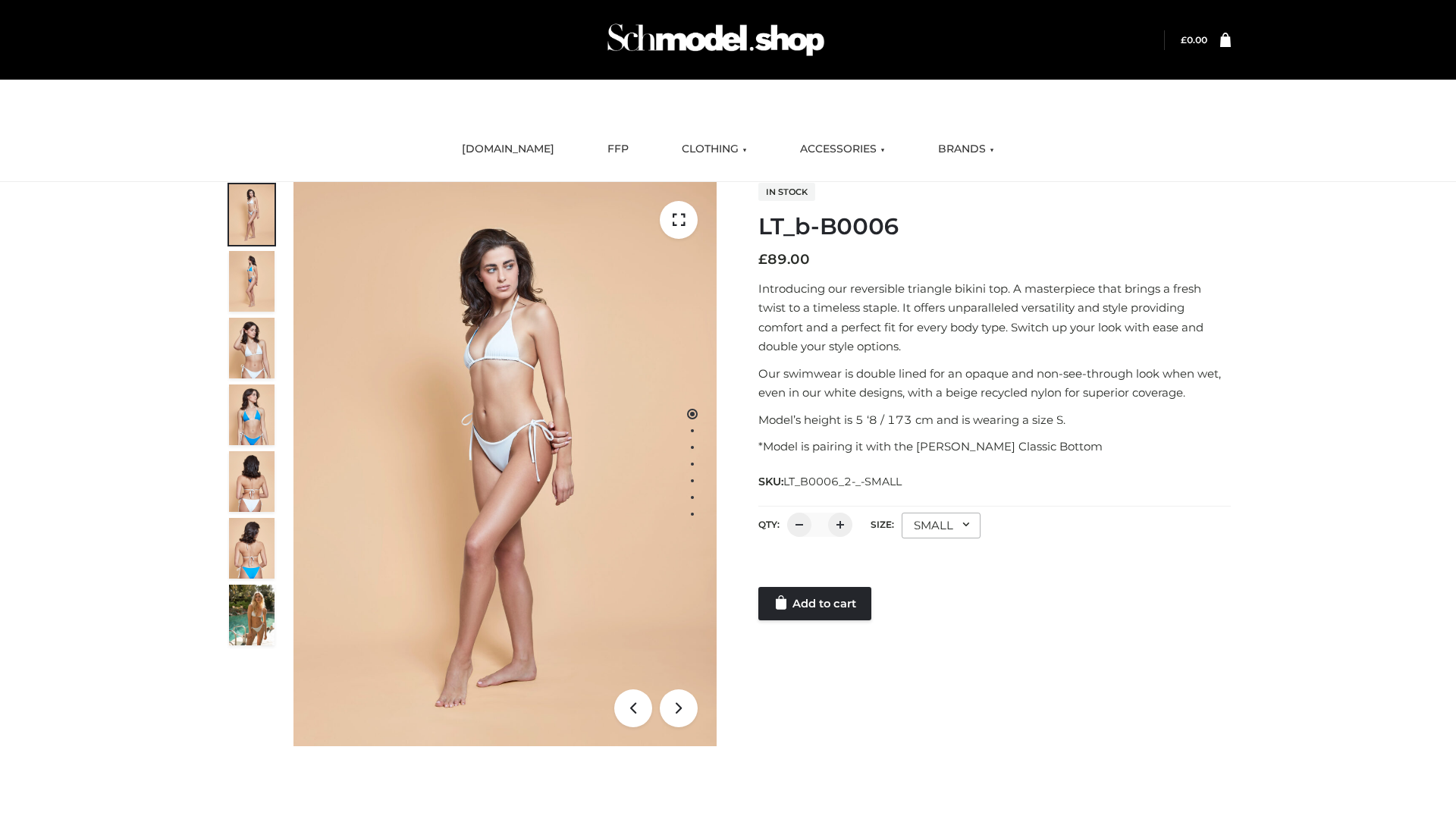  What do you see at coordinates (716, 40) in the screenshot?
I see `img: Schmodel Admin 964` at bounding box center [716, 40].